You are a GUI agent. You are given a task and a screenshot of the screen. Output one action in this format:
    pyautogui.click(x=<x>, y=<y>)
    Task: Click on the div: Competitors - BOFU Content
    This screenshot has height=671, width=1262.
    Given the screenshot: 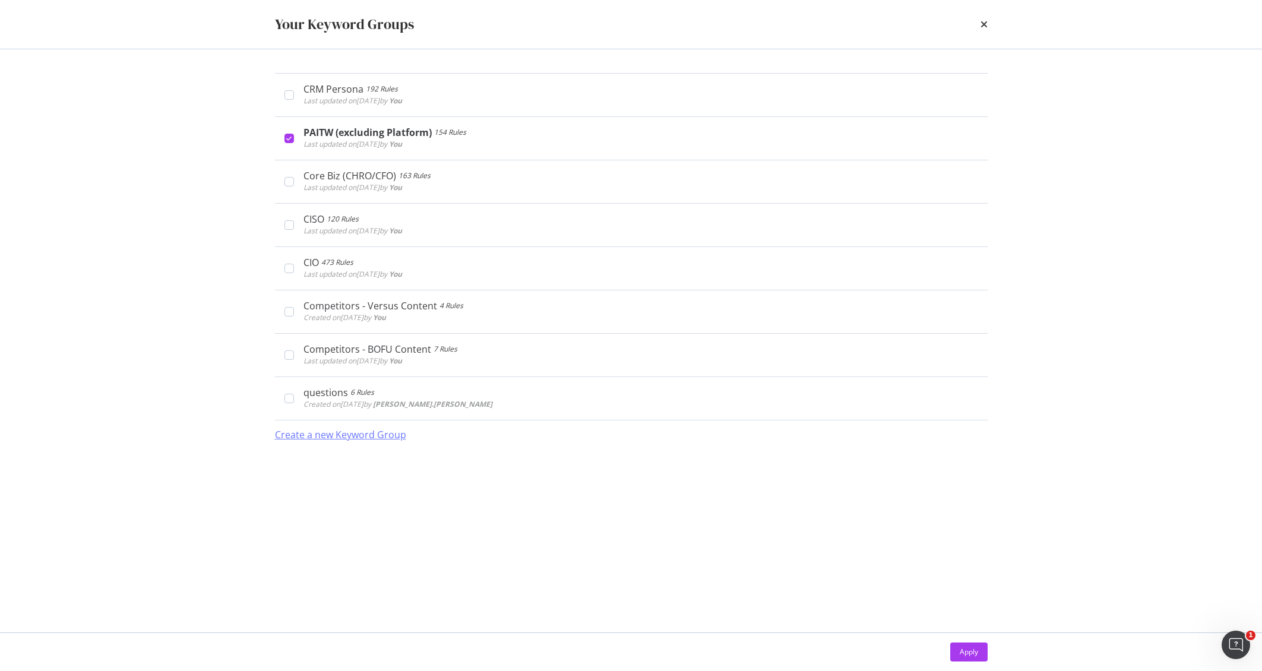 What is the action you would take?
    pyautogui.click(x=367, y=349)
    